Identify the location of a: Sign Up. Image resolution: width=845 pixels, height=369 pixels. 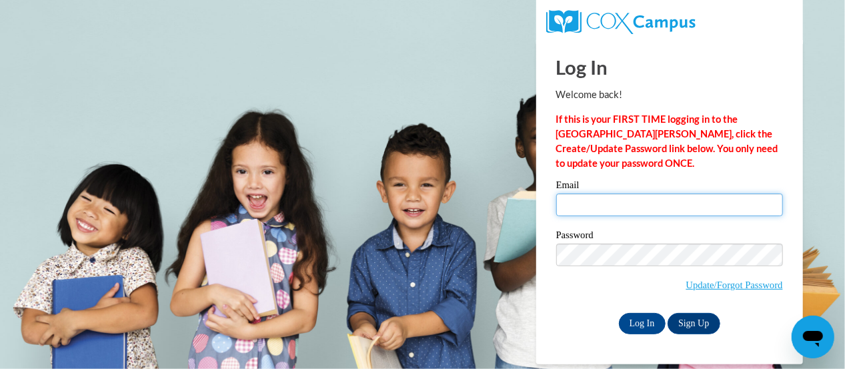
(693, 323).